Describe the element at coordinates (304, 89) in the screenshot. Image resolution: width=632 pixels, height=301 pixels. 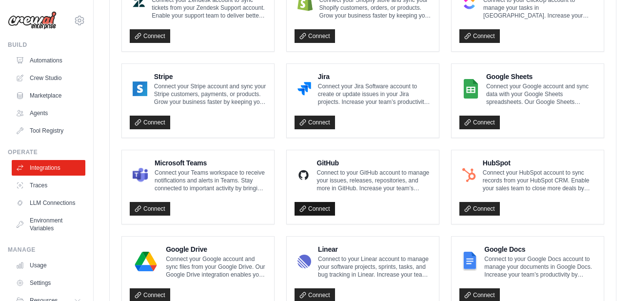
I see `img: Jira Logo` at that location.